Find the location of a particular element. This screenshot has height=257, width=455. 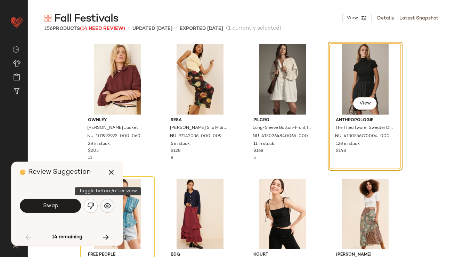

img: 4130556770004_001_b is located at coordinates (365, 79).